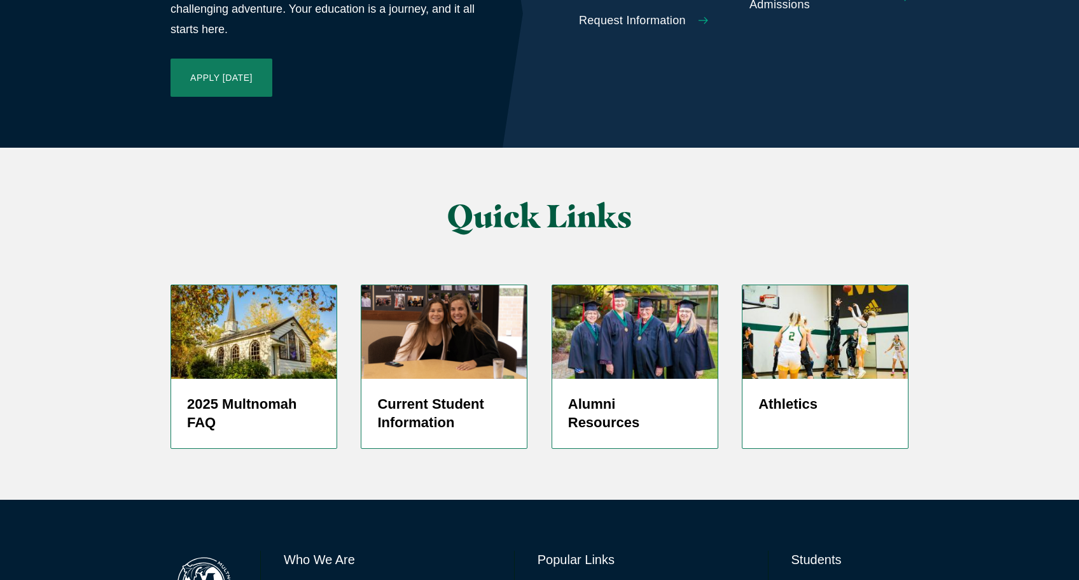 This screenshot has height=580, width=1079. I want to click on h2: Quick Links, so click(540, 216).